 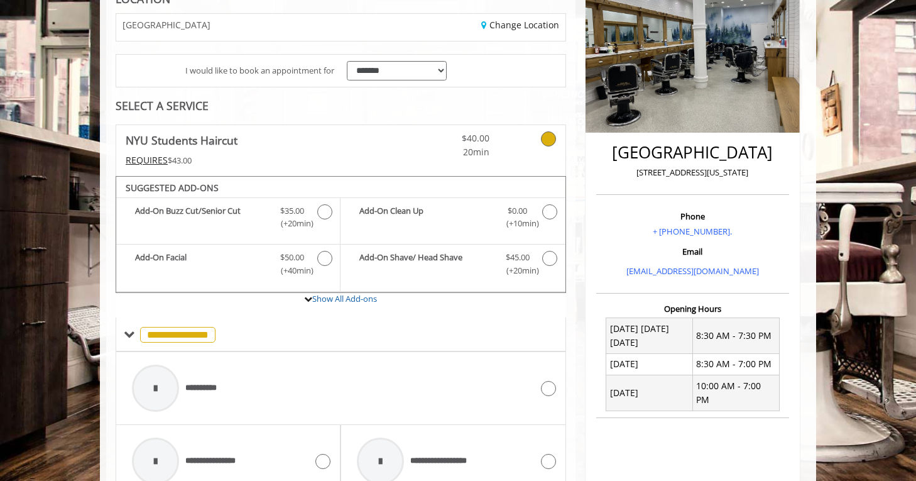 I want to click on span: $0.00, so click(x=517, y=211).